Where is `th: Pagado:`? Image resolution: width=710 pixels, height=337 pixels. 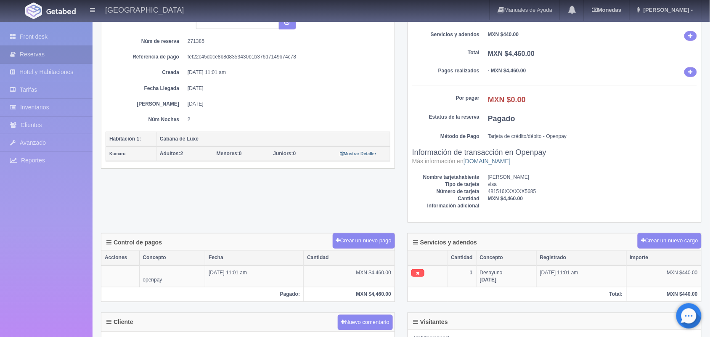
th: Pagado: is located at coordinates (202, 294).